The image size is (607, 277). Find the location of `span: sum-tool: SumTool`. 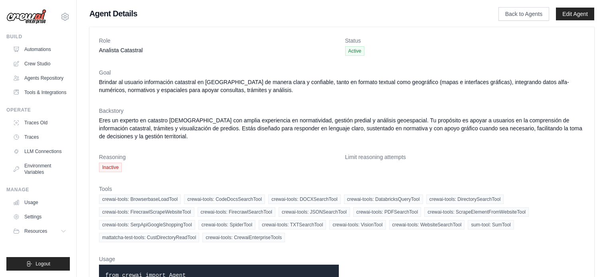

span: sum-tool: SumTool is located at coordinates (491, 225).